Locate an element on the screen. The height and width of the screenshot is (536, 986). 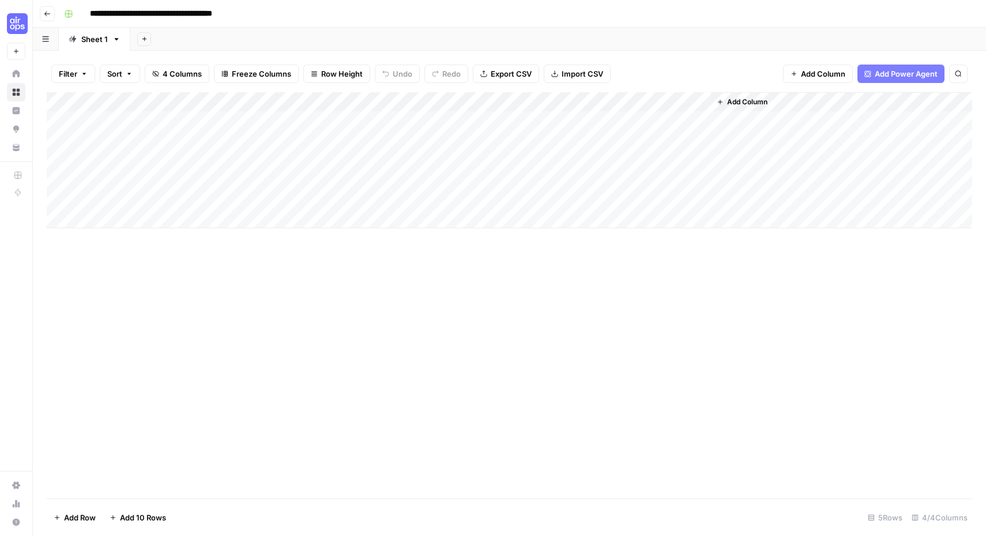
a: Usage is located at coordinates (16, 504).